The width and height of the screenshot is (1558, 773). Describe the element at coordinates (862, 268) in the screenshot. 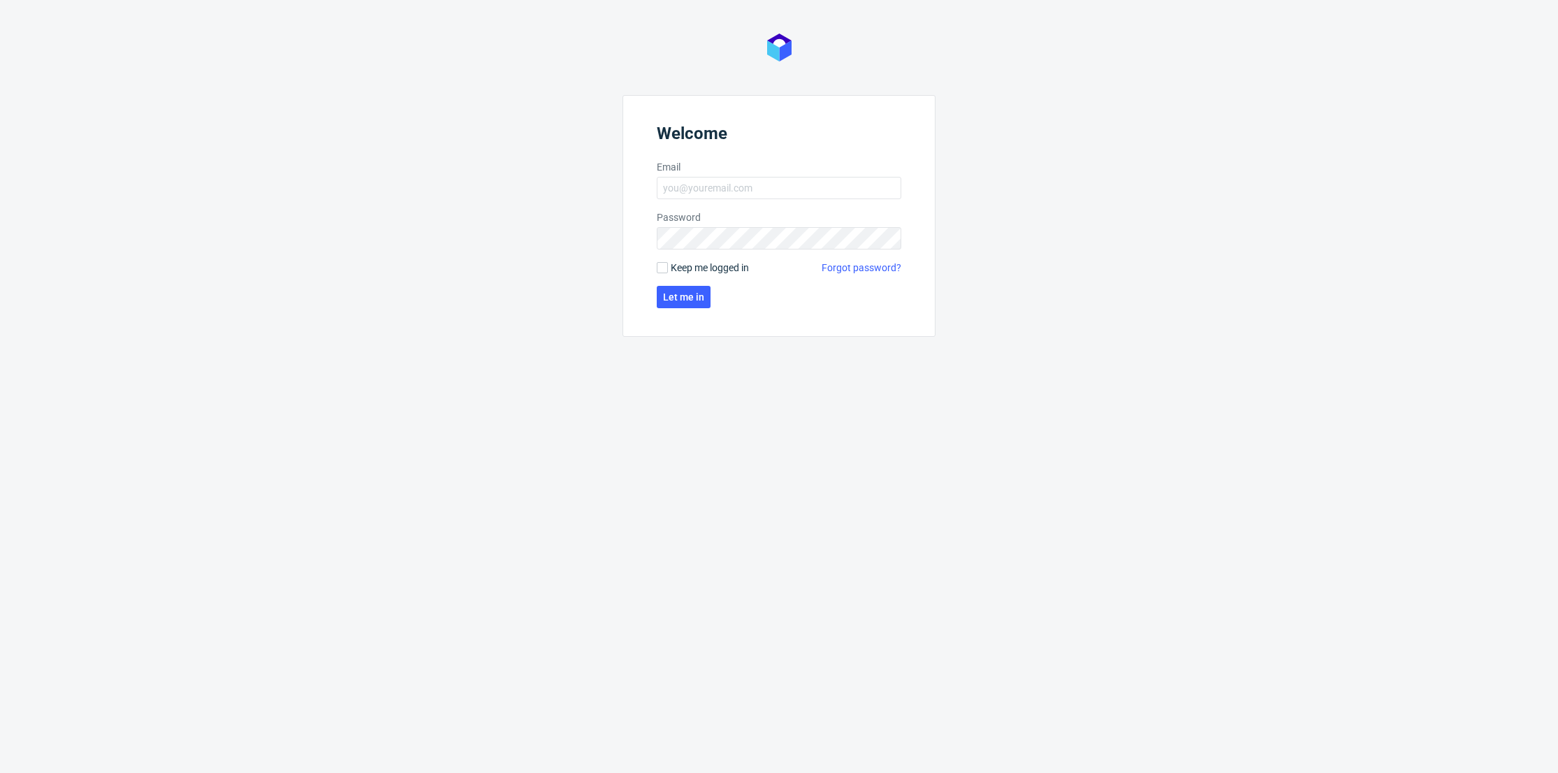

I see `a: Forgot password?` at that location.